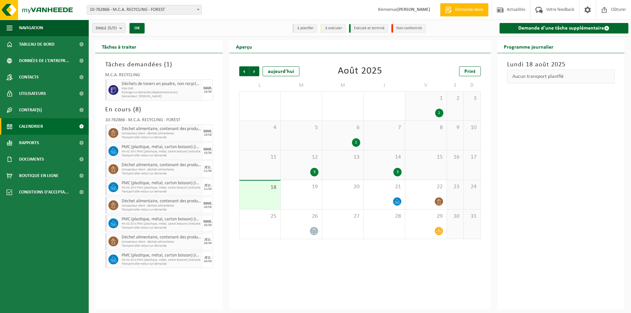 This screenshot has width=631, height=313. Describe the element at coordinates (464, 10) in the screenshot. I see `a: Demande devis` at that location.